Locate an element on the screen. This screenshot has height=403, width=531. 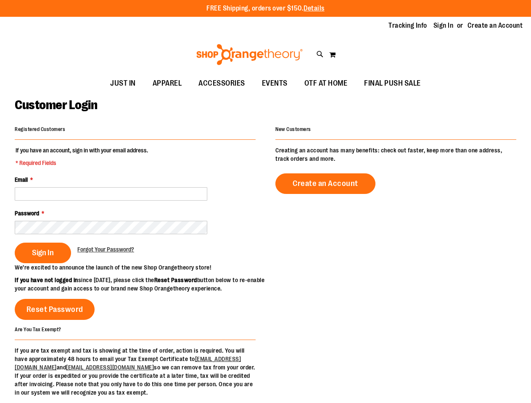
span: Password is located at coordinates (27, 213).